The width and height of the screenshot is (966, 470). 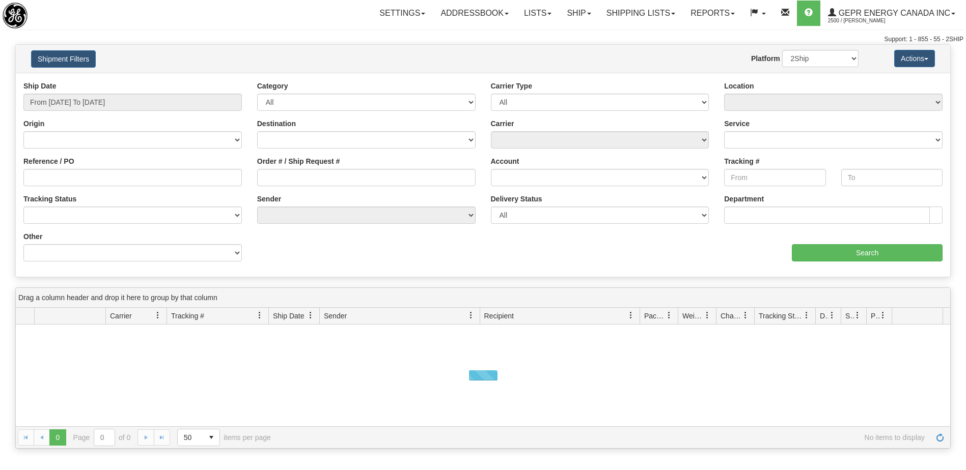 I want to click on span: Page of 0, so click(x=102, y=438).